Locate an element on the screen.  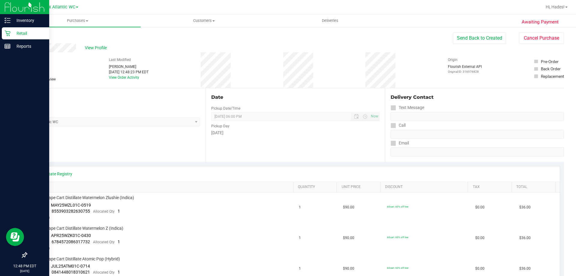
span: FT 1g Vape Cart Distillate Atomic Pop (Hybrid) is located at coordinates (77, 259).